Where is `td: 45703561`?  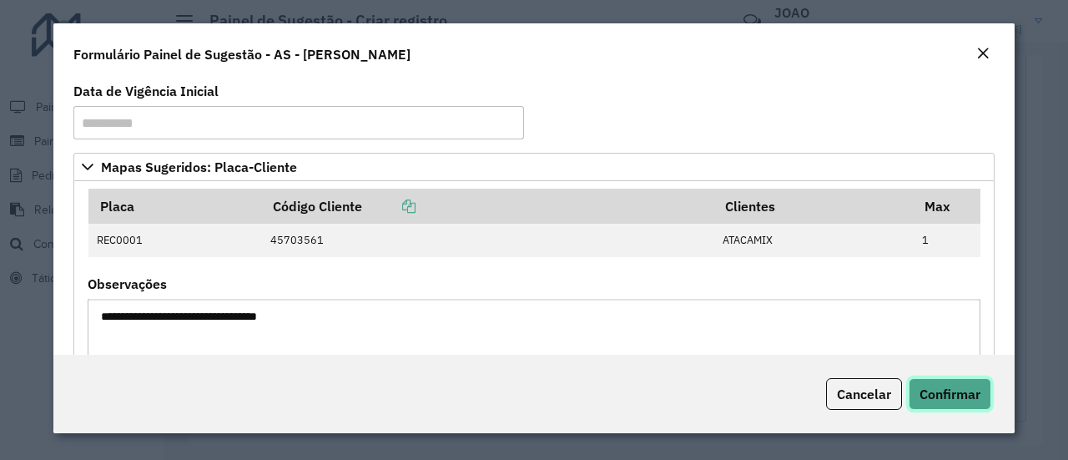
td: 45703561 is located at coordinates (487, 240).